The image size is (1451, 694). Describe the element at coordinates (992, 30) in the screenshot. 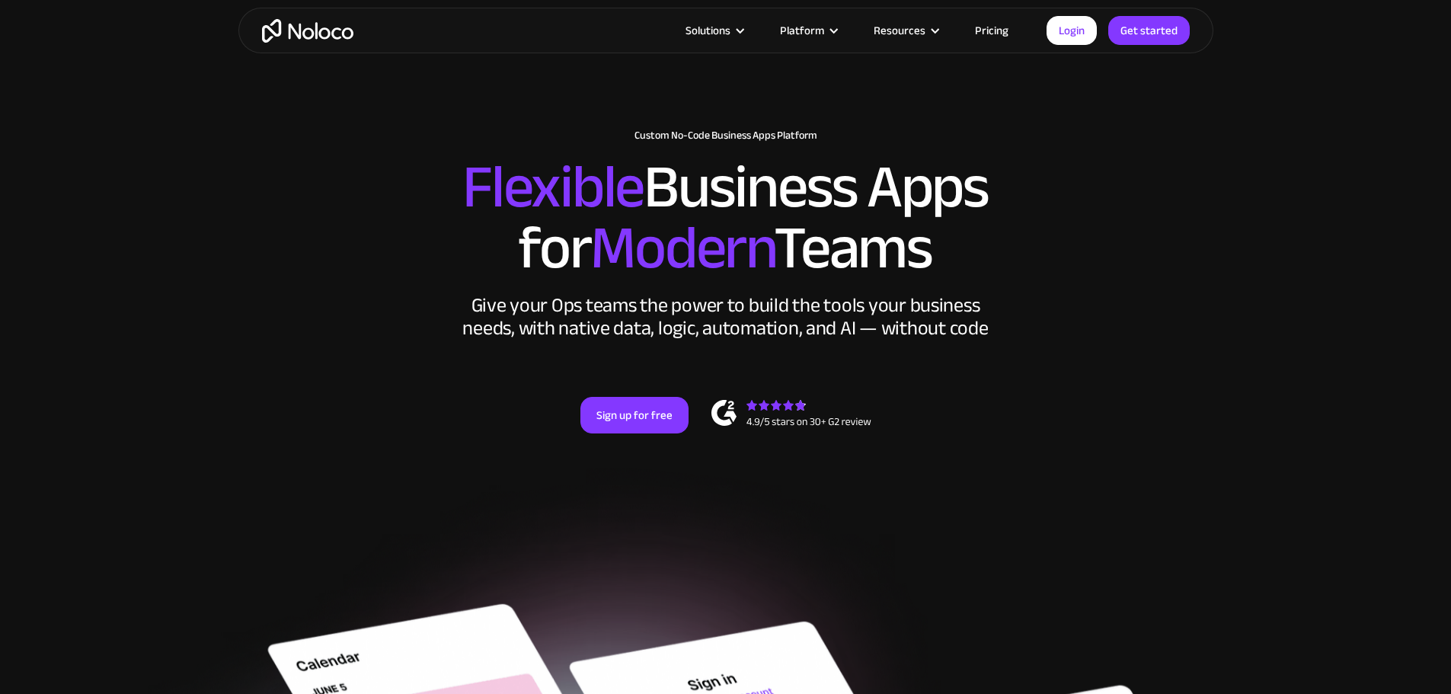

I see `a: Pricing` at that location.